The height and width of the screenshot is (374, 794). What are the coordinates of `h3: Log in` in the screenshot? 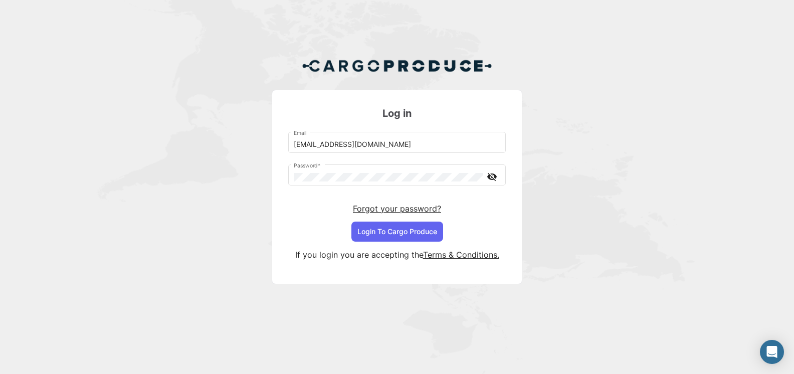 It's located at (397, 113).